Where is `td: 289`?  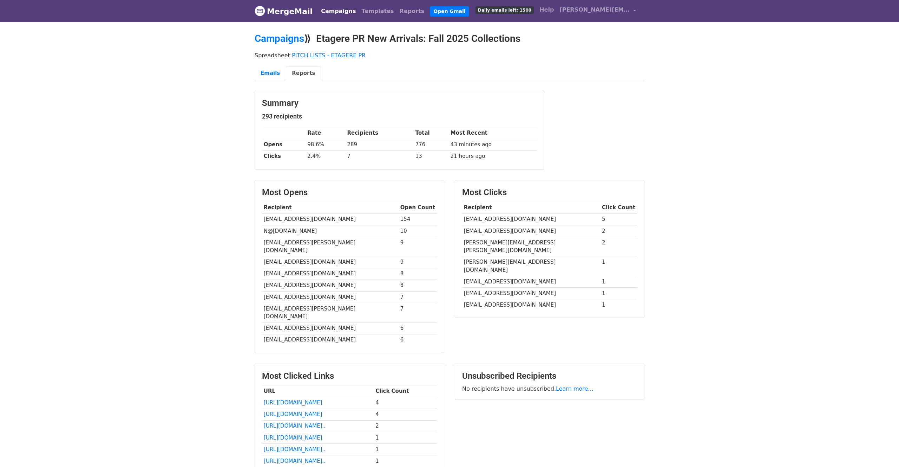 td: 289 is located at coordinates (380, 144).